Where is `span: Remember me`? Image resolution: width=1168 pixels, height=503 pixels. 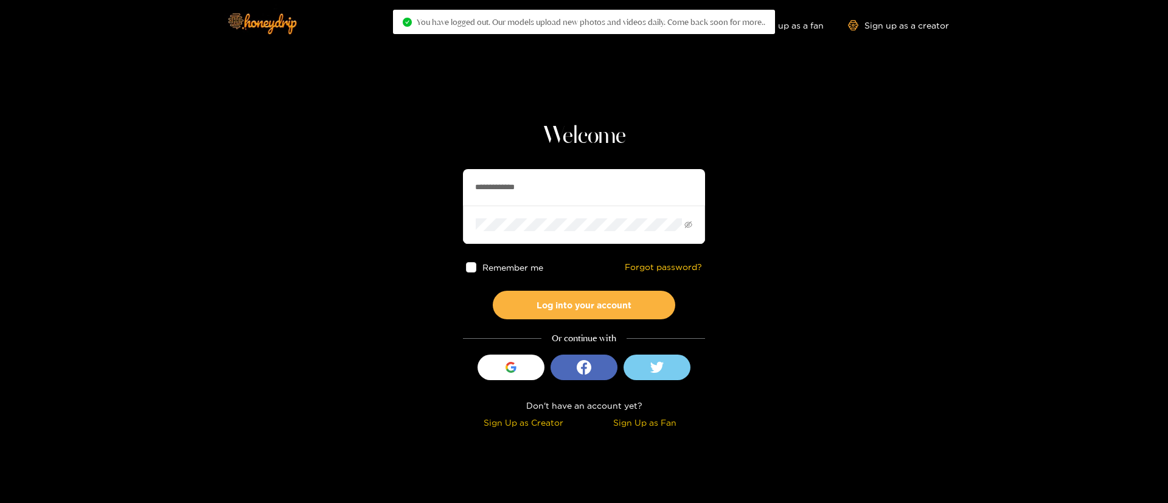
span: Remember me is located at coordinates (513, 267).